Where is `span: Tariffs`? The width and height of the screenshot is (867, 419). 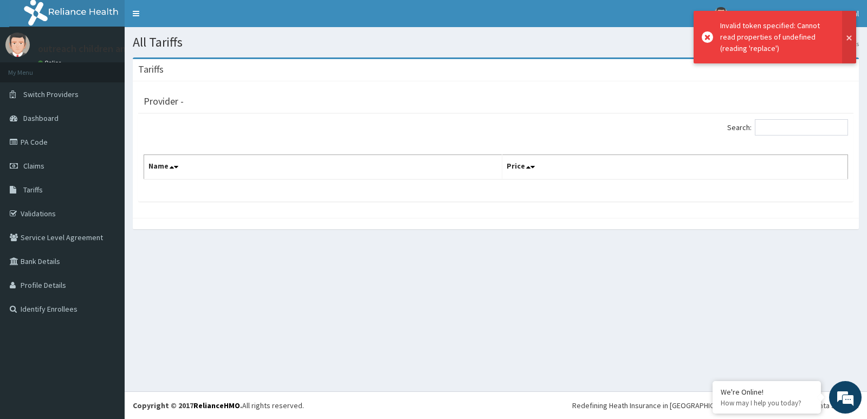 span: Tariffs is located at coordinates (33, 190).